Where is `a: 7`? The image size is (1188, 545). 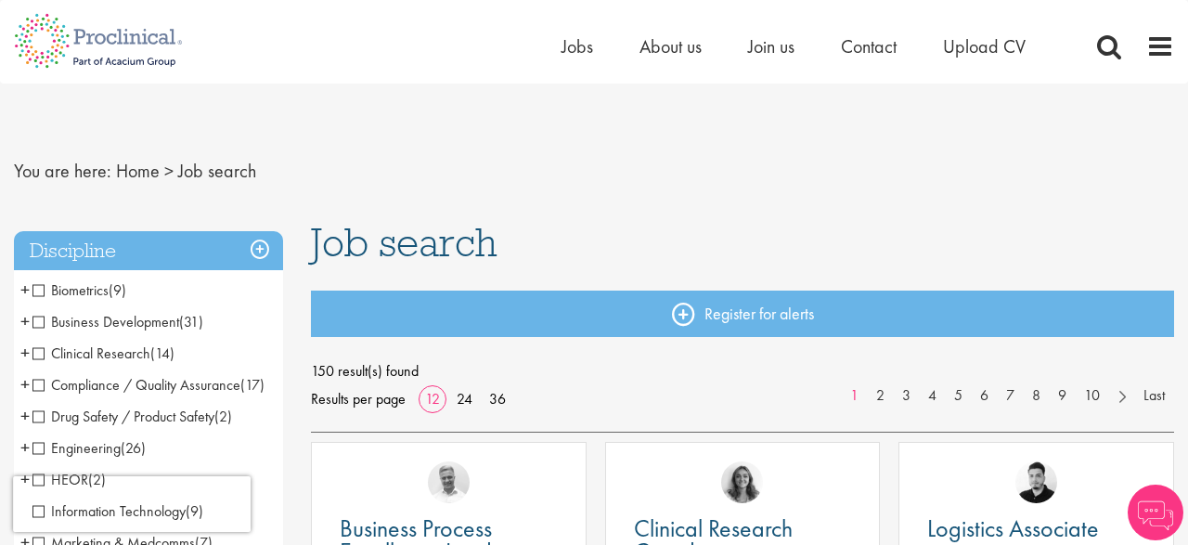 a: 7 is located at coordinates (1010, 395).